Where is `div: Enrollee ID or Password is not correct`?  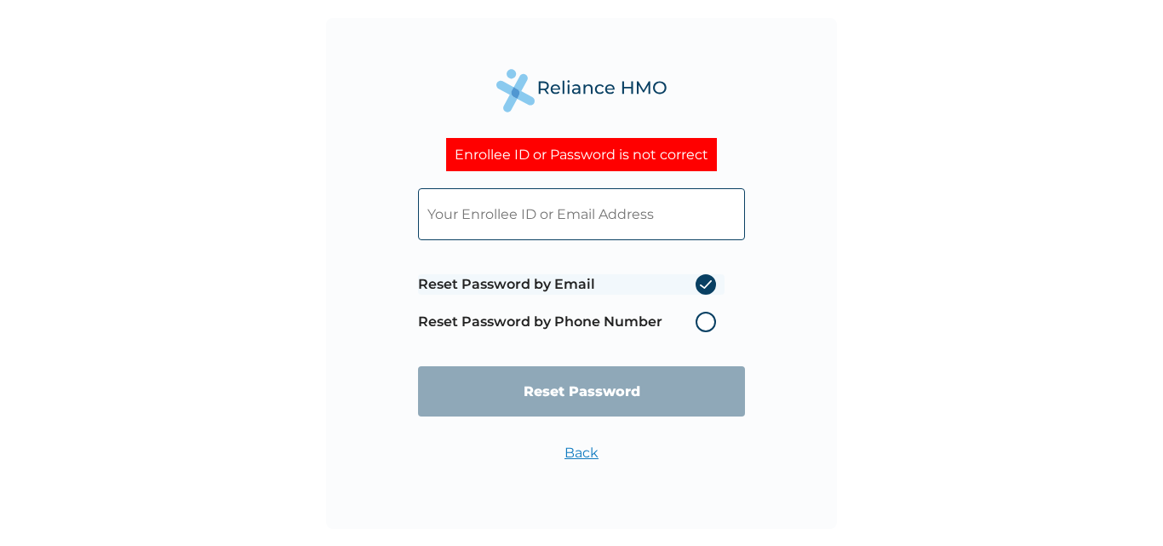 div: Enrollee ID or Password is not correct is located at coordinates (581, 154).